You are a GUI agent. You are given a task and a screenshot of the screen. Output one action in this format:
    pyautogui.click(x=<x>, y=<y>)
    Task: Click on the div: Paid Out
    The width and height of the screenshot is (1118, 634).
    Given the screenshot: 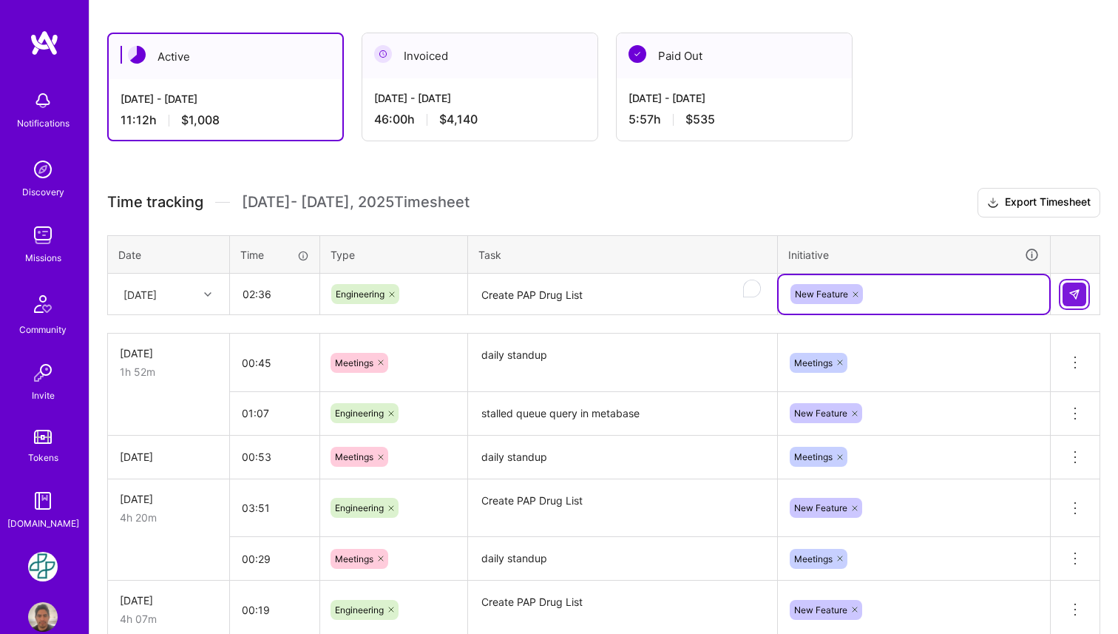 What is the action you would take?
    pyautogui.click(x=734, y=55)
    